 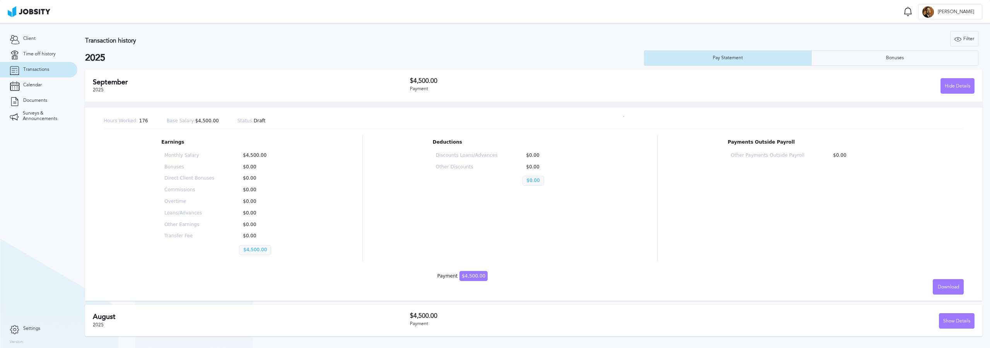 I want to click on img: ab4bad089aa723f57921c736e9817d99.png, so click(x=29, y=12).